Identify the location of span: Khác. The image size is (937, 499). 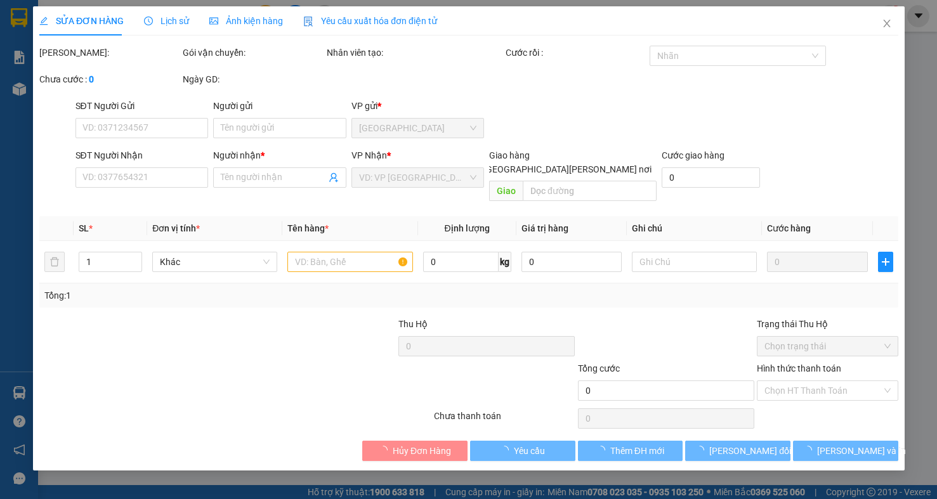
(214, 262).